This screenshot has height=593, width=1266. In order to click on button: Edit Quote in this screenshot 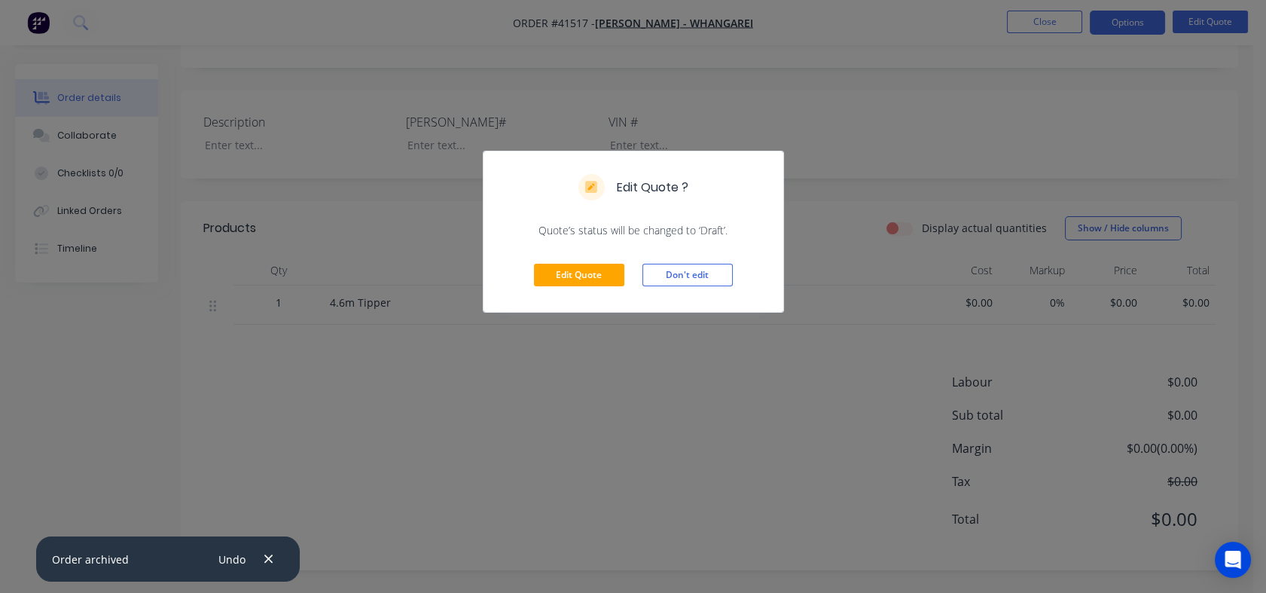, I will do `click(579, 275)`.